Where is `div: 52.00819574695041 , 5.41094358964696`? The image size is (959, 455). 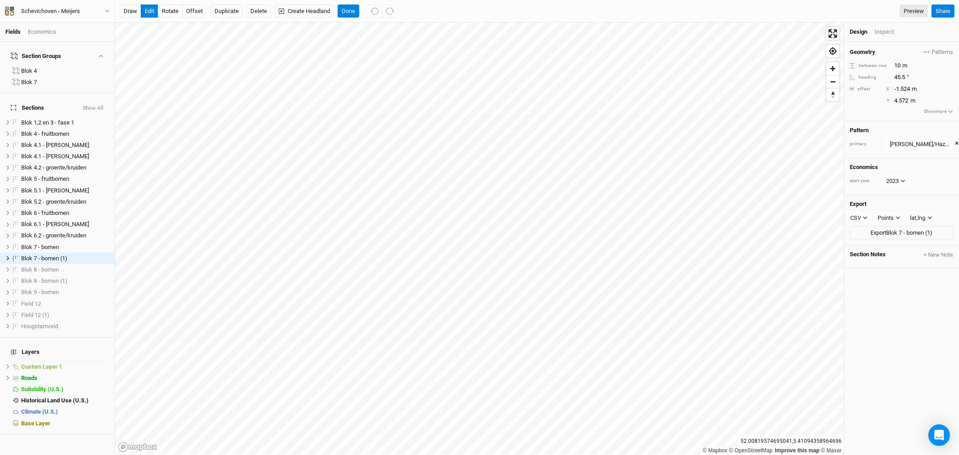 div: 52.00819574695041 , 5.41094358964696 is located at coordinates (791, 441).